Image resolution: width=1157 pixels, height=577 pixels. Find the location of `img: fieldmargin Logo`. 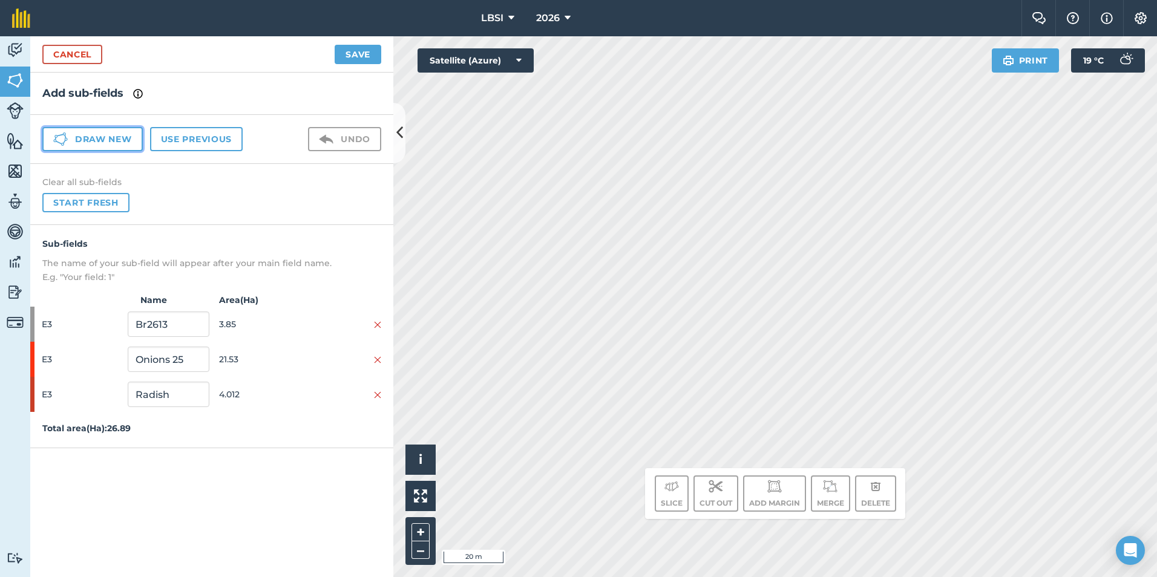

img: fieldmargin Logo is located at coordinates (21, 18).